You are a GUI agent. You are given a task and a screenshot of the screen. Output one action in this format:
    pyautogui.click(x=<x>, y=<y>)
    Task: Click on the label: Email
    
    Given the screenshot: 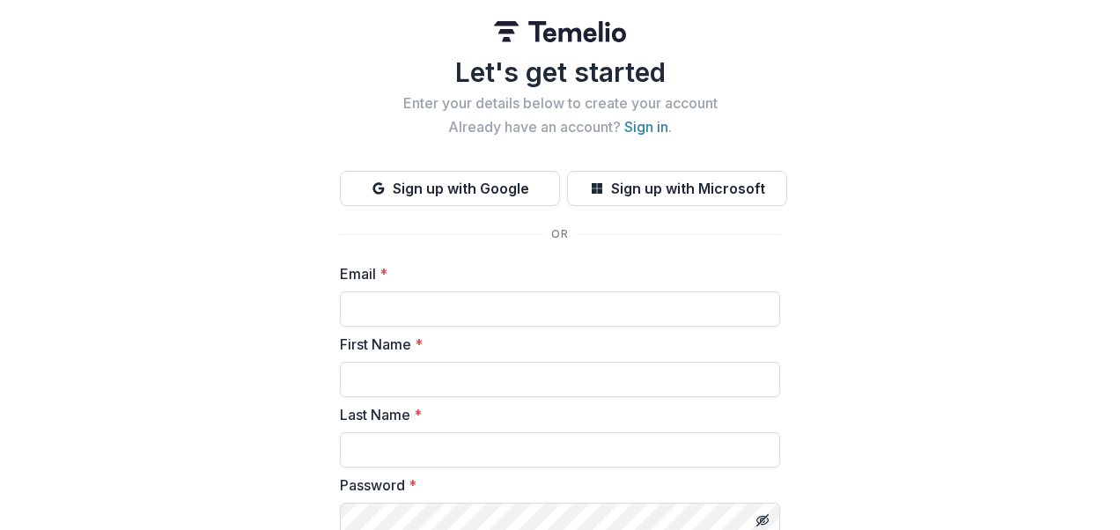 What is the action you would take?
    pyautogui.click(x=555, y=274)
    